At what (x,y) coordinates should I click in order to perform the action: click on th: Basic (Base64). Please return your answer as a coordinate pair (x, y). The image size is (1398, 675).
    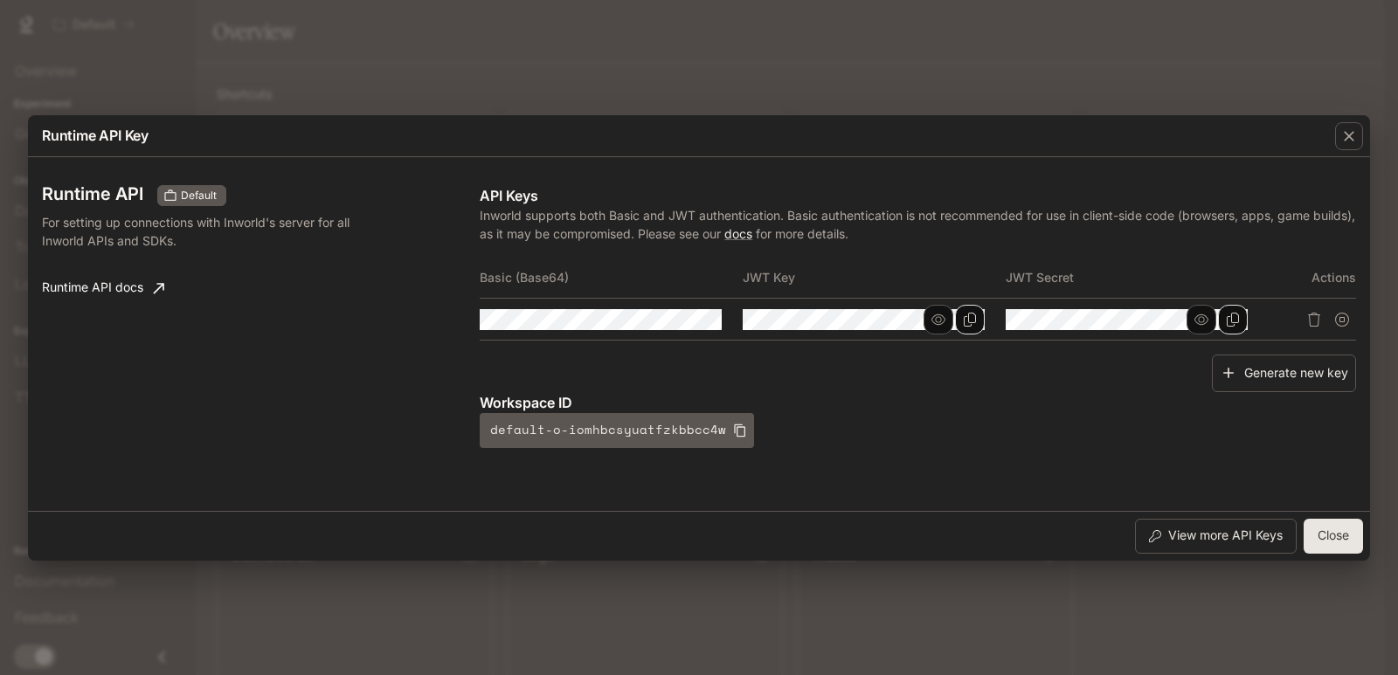
    Looking at the image, I should click on (611, 278).